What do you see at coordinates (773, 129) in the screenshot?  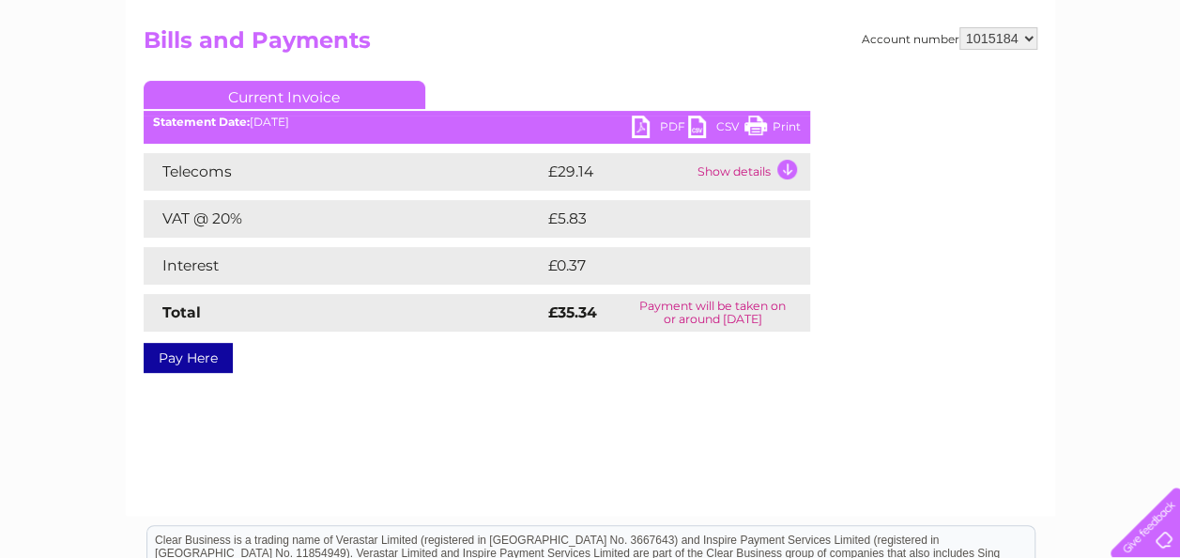 I see `a: Print` at bounding box center [773, 129].